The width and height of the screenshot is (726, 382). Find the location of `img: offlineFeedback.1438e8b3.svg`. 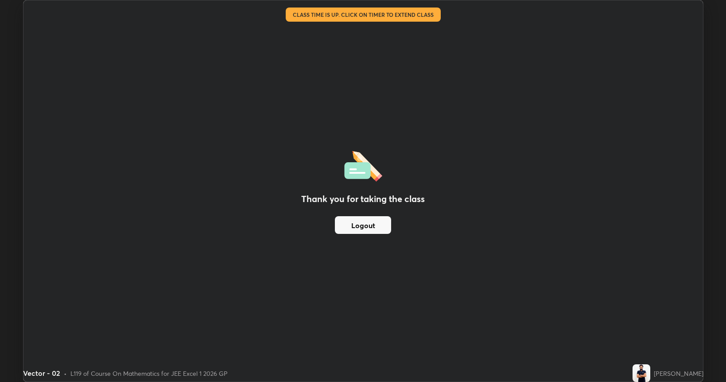

img: offlineFeedback.1438e8b3.svg is located at coordinates (363, 165).